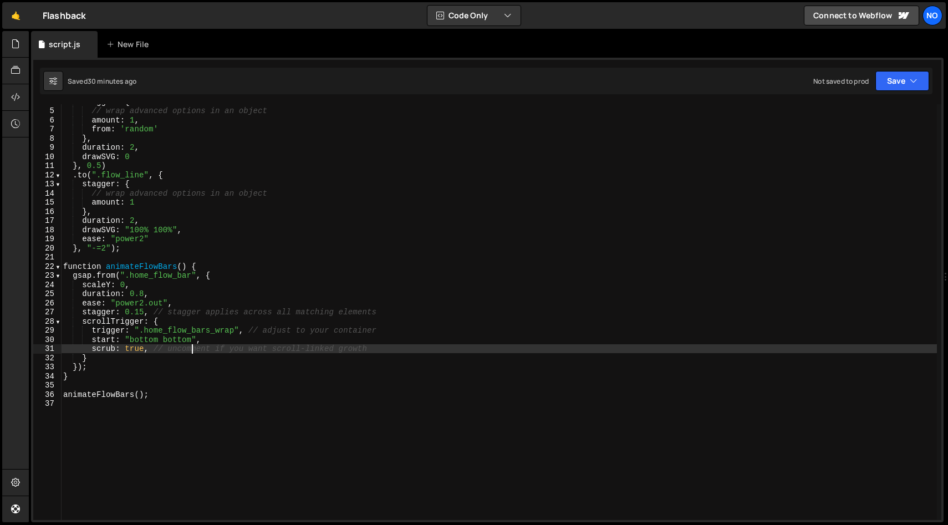  What do you see at coordinates (47, 193) in the screenshot?
I see `div: 14` at bounding box center [47, 193].